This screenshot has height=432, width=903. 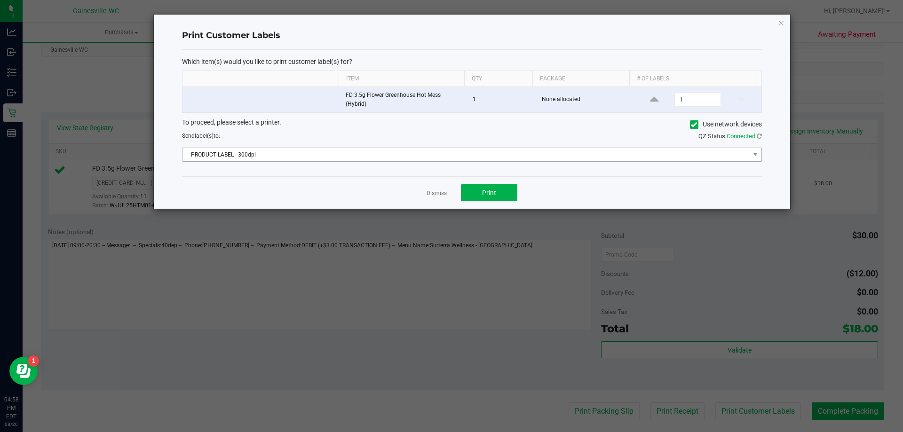 I want to click on span: Connected, so click(x=741, y=136).